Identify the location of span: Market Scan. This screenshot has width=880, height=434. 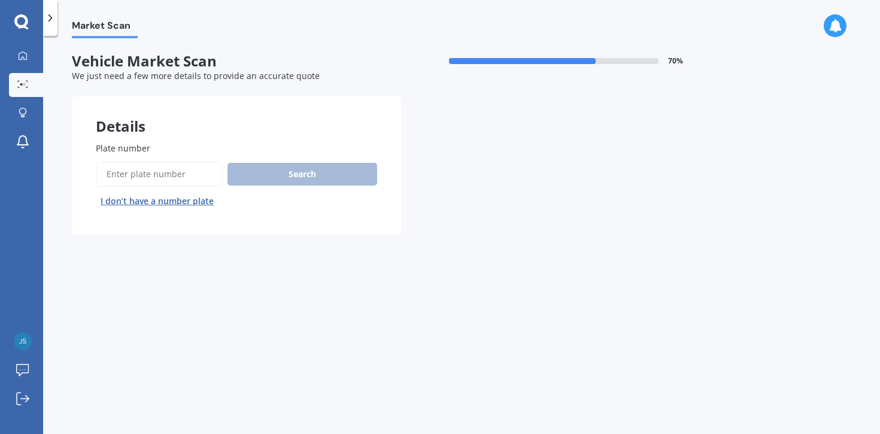
(105, 28).